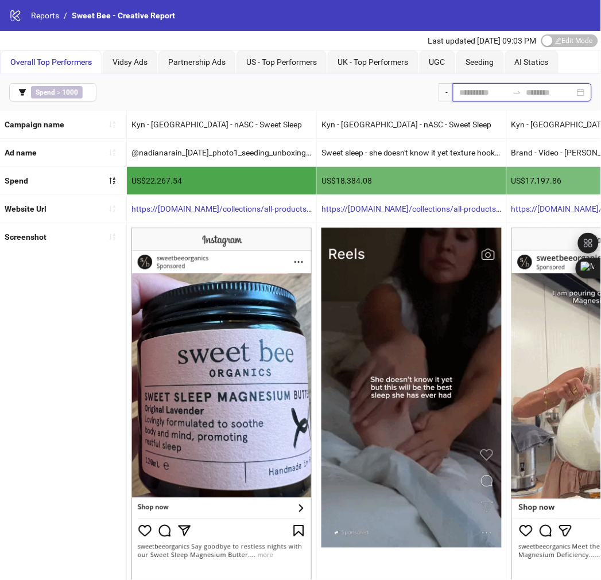 Image resolution: width=601 pixels, height=580 pixels. Describe the element at coordinates (123, 15) in the screenshot. I see `span: Sweet Bee - Creative Report` at that location.